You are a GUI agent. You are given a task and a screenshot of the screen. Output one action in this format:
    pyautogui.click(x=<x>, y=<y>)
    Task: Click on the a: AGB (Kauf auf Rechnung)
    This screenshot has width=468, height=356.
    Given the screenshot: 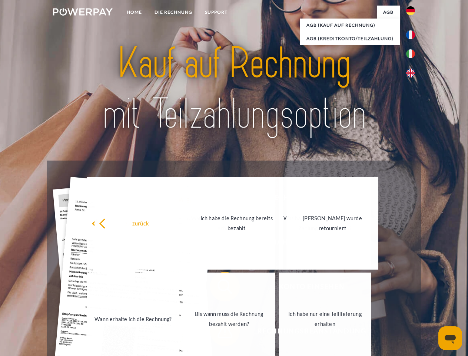 What is the action you would take?
    pyautogui.click(x=350, y=25)
    